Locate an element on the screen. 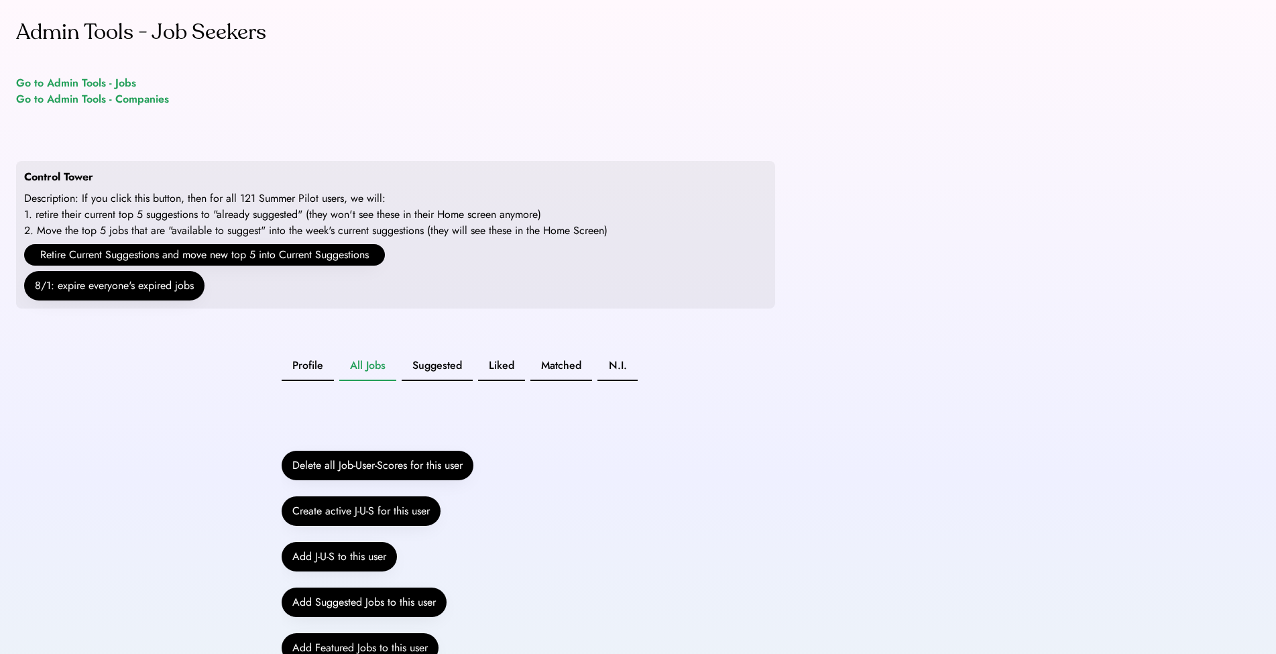 This screenshot has width=1276, height=654. button: N.I. is located at coordinates (618, 366).